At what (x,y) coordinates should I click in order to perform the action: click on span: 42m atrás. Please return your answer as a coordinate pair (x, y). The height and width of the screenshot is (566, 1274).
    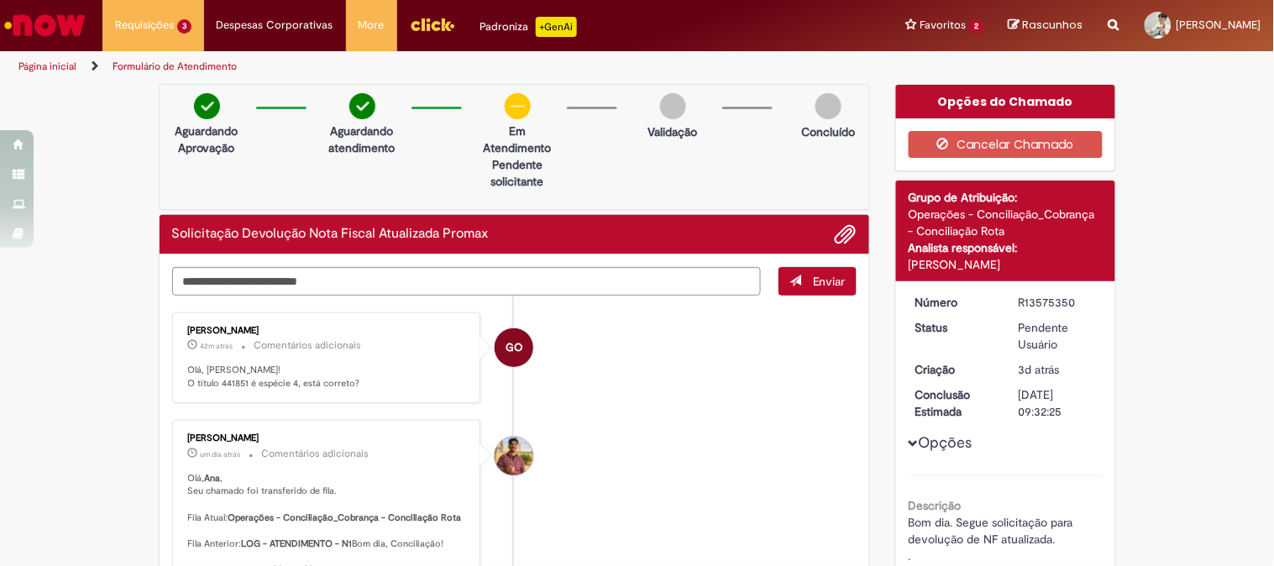
    Looking at the image, I should click on (217, 346).